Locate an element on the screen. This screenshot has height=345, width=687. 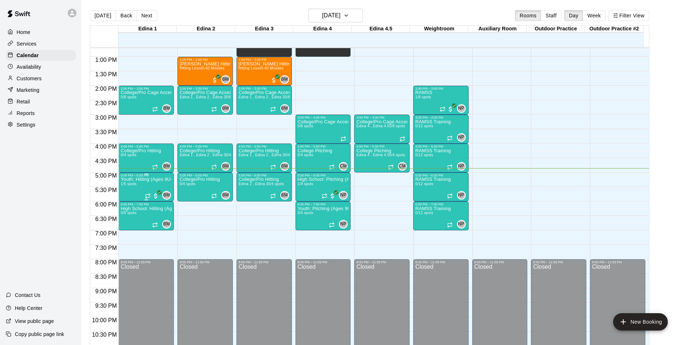
span: 2:00 PM is located at coordinates (106, 89).